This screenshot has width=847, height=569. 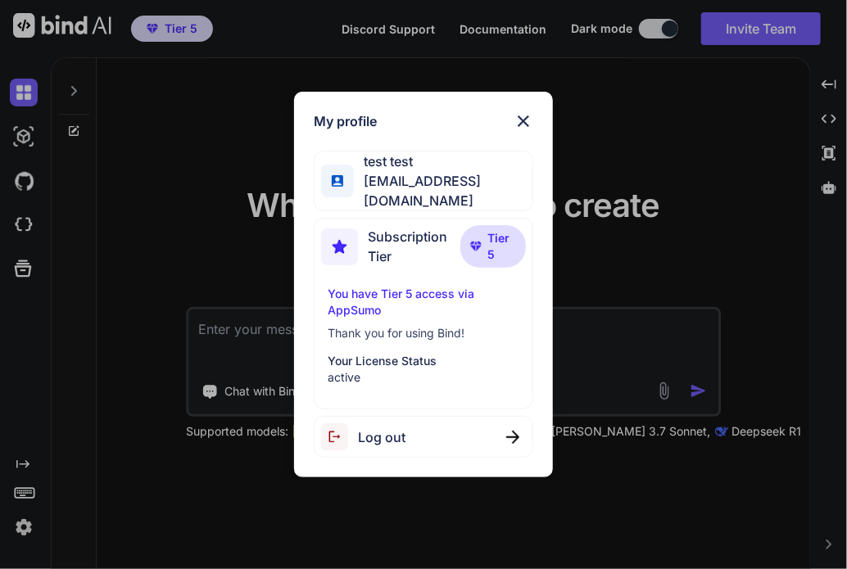 What do you see at coordinates (424, 302) in the screenshot?
I see `p: You have Tier 5 access via AppSumo` at bounding box center [424, 302].